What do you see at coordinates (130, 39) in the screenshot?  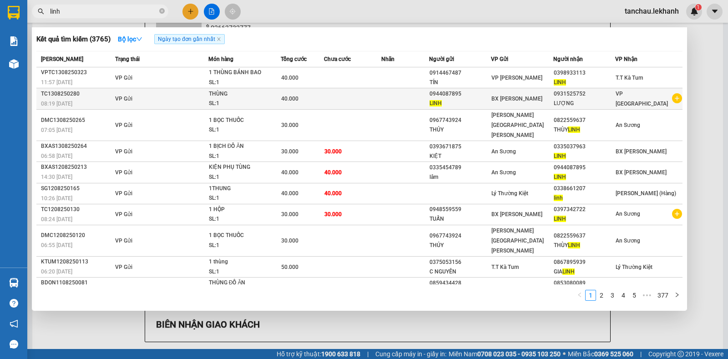 I see `strong: Bộ lọc` at bounding box center [130, 39].